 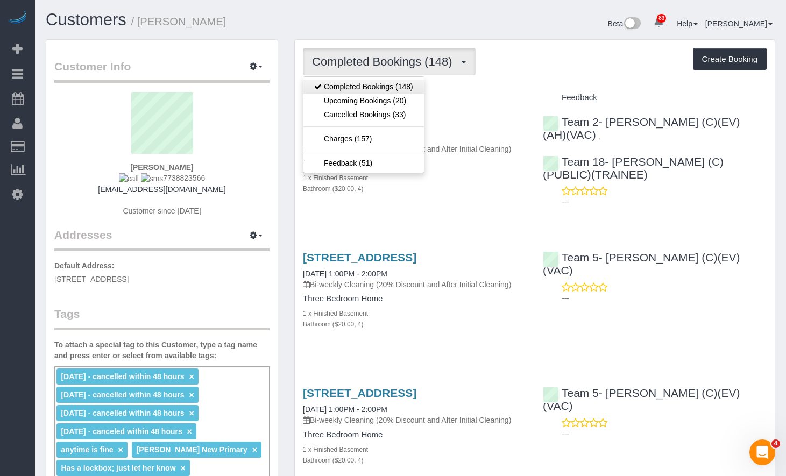 I want to click on h4: Feedback, so click(x=655, y=97).